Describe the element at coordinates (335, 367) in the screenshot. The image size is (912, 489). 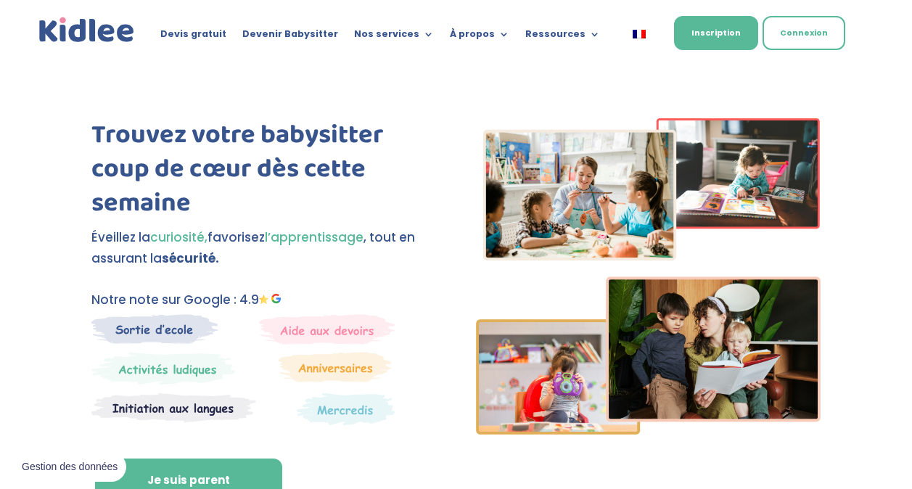
I see `img: Anniversaire` at that location.